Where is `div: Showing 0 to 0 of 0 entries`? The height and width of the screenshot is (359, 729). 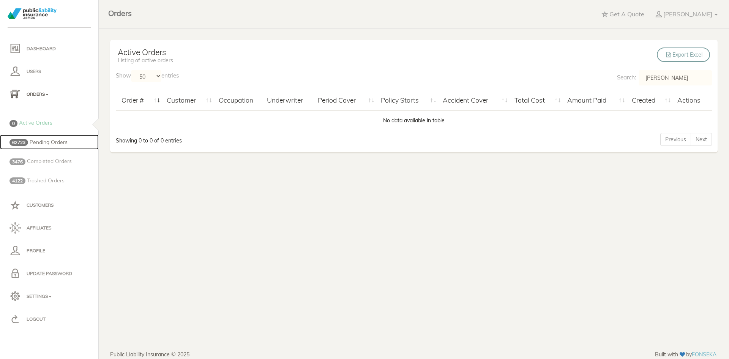 div: Showing 0 to 0 of 0 entries is located at coordinates (237, 138).